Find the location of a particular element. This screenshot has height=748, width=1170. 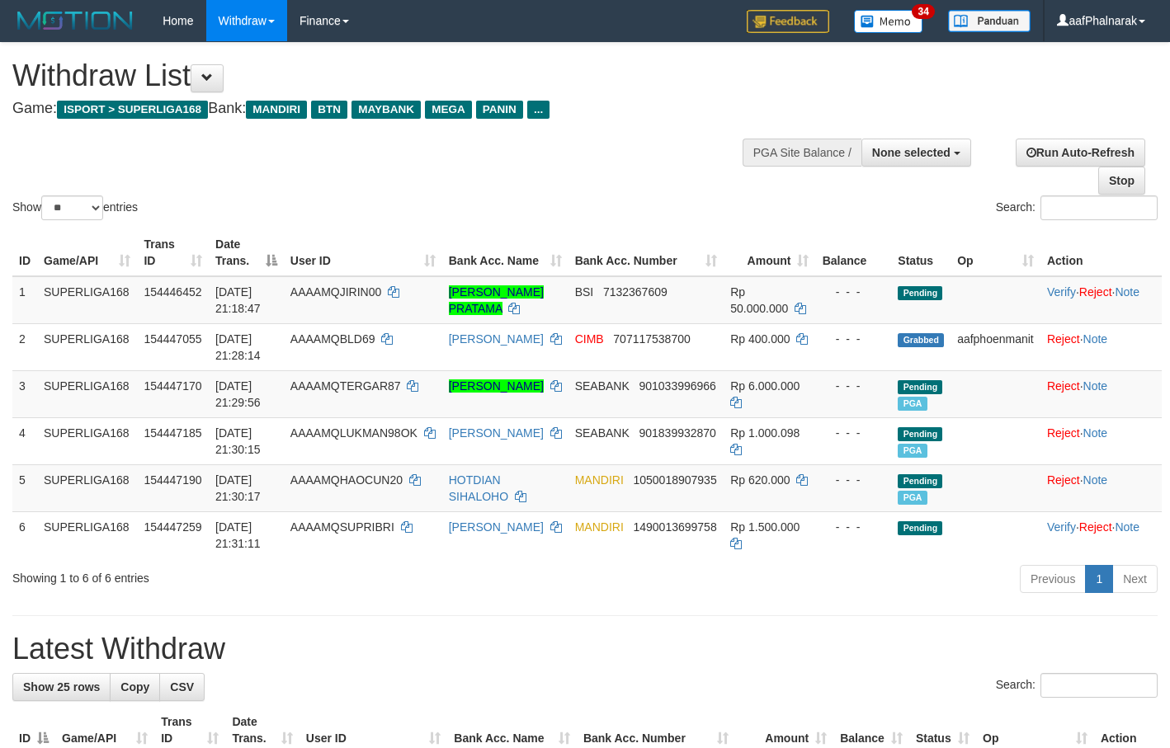

img: panduan.png is located at coordinates (989, 21).